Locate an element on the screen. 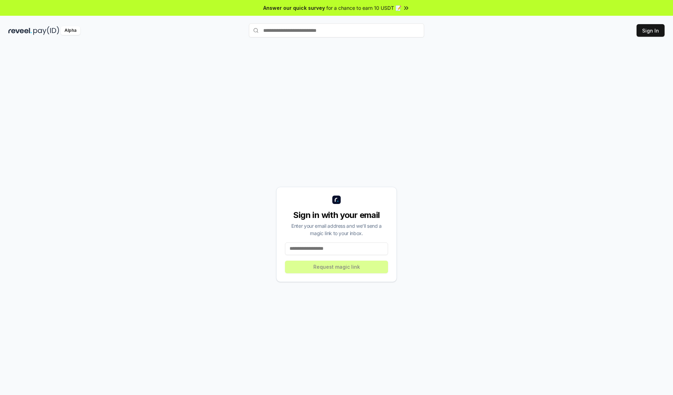  img: logo_small is located at coordinates (336, 200).